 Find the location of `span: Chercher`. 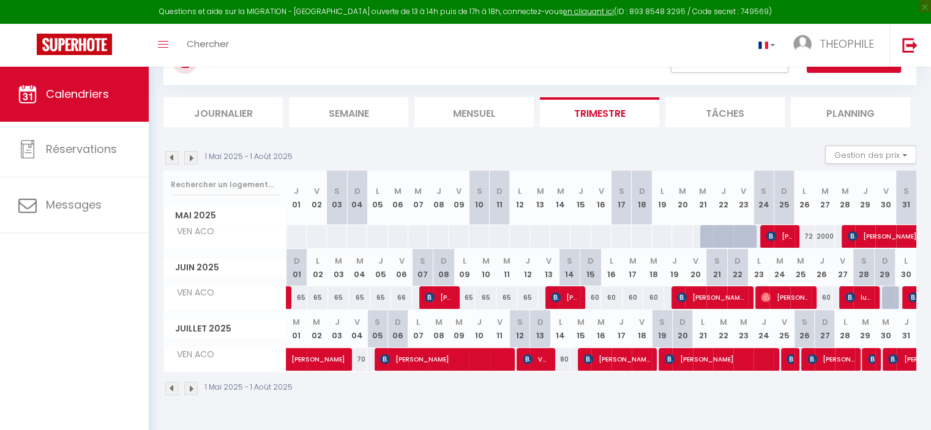

span: Chercher is located at coordinates (207, 43).